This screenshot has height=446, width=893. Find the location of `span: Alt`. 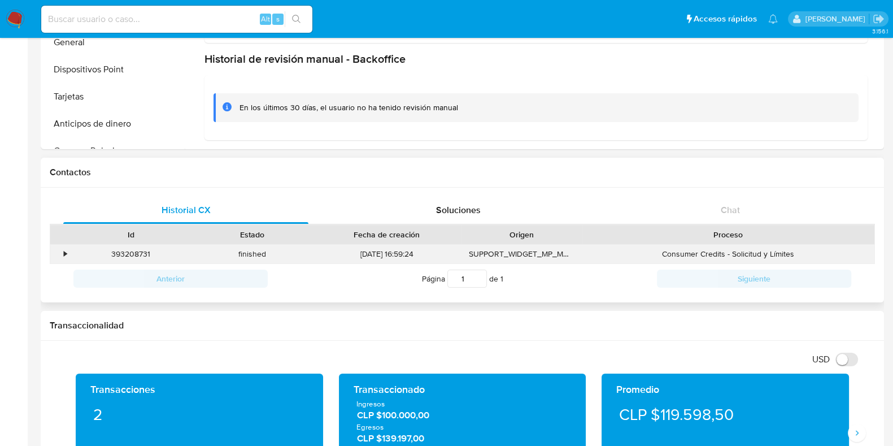

span: Alt is located at coordinates (266, 19).